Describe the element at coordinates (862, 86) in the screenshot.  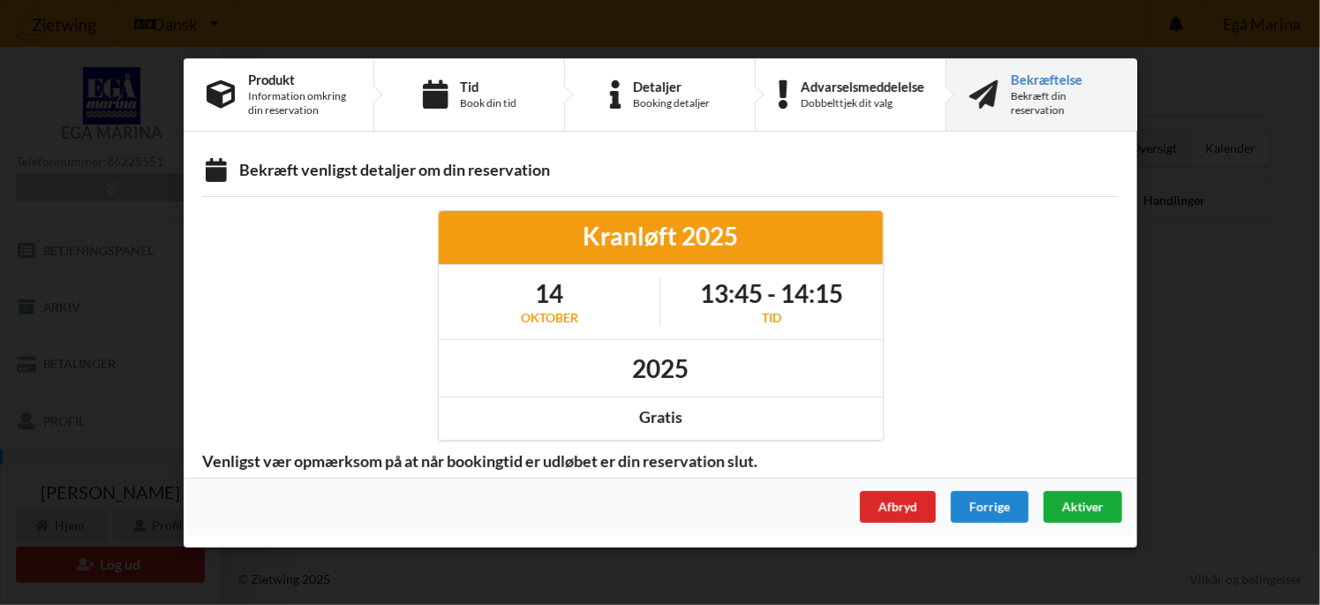
I see `div: Advarselsmeddelelse` at that location.